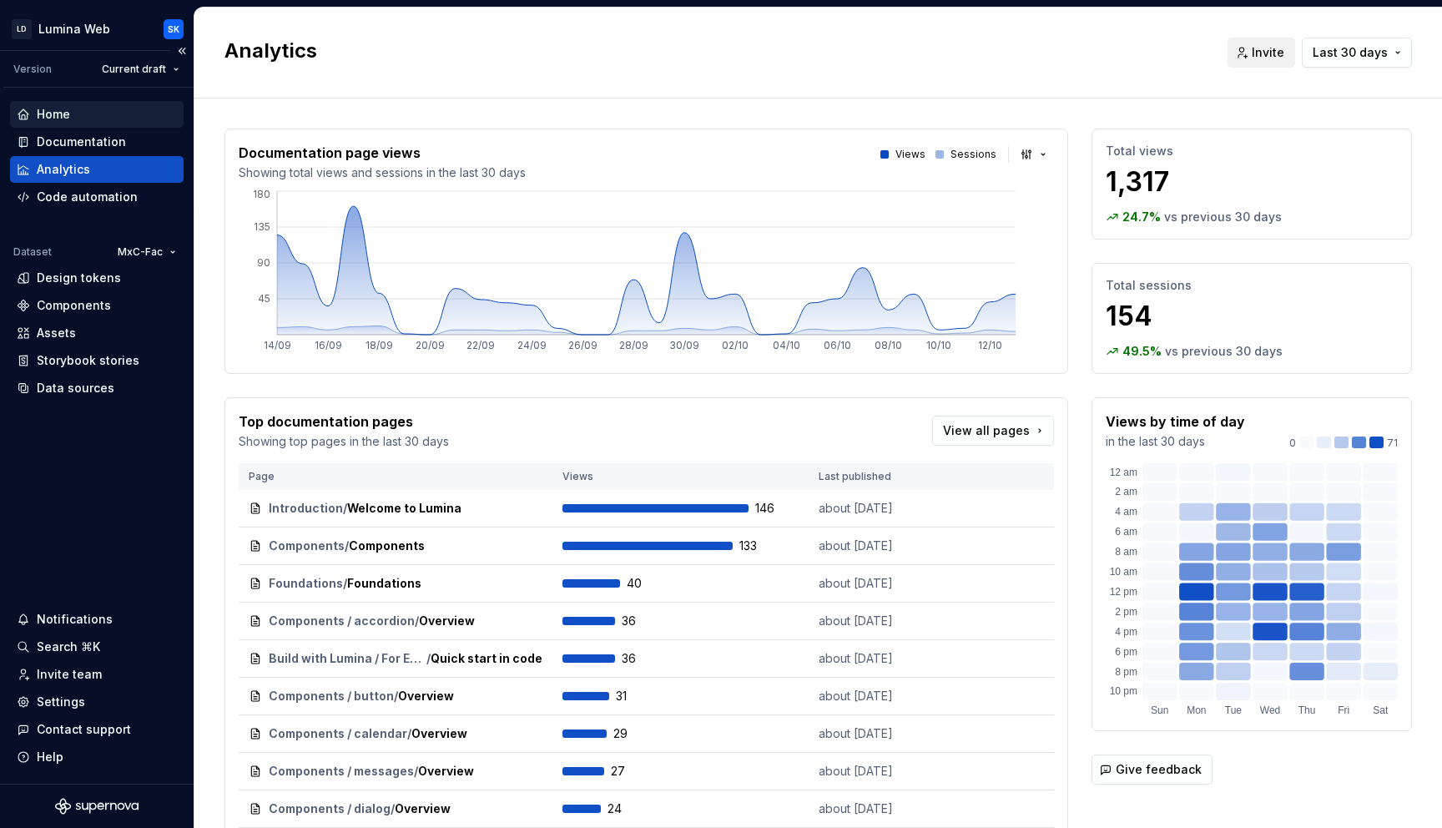 The image size is (1442, 828). Describe the element at coordinates (97, 806) in the screenshot. I see `a: Supernova Logo` at that location.